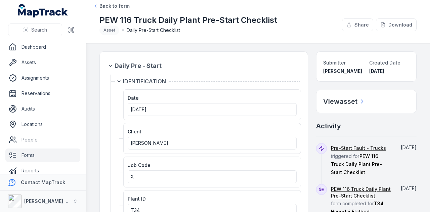 The height and width of the screenshot is (212, 430). I want to click on span: Back to form, so click(115, 6).